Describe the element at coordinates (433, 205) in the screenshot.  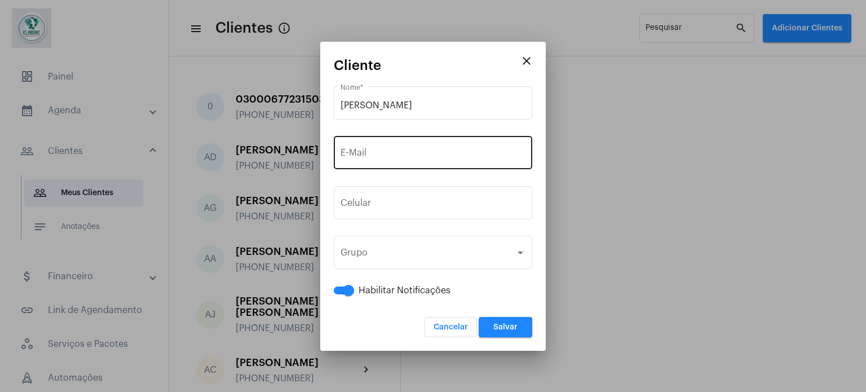
I see `input: 31 99999-1111` at that location.